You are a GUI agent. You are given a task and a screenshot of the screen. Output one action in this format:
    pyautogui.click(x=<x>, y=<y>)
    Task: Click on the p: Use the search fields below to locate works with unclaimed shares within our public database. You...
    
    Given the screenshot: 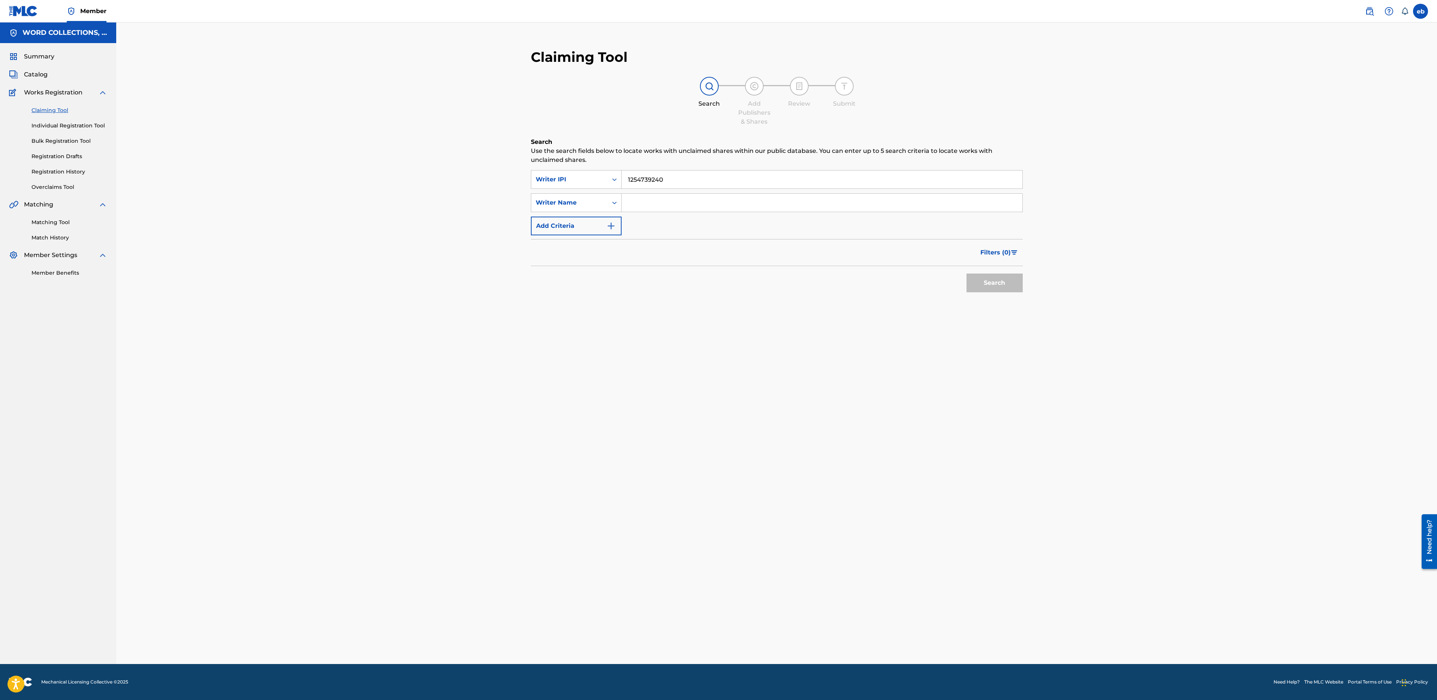 What is the action you would take?
    pyautogui.click(x=777, y=156)
    